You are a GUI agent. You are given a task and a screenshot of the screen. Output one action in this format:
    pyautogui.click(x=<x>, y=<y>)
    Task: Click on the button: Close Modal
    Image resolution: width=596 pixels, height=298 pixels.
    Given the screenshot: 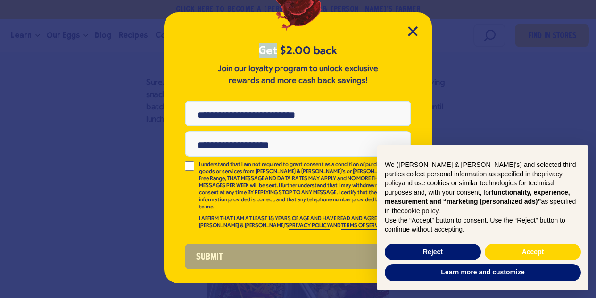 What is the action you would take?
    pyautogui.click(x=413, y=31)
    